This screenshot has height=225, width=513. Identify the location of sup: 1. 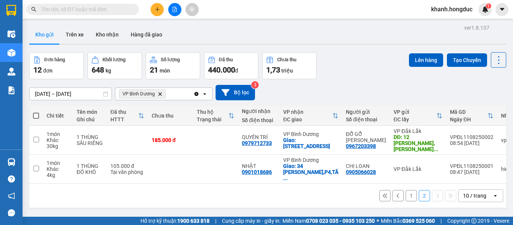
(488, 6).